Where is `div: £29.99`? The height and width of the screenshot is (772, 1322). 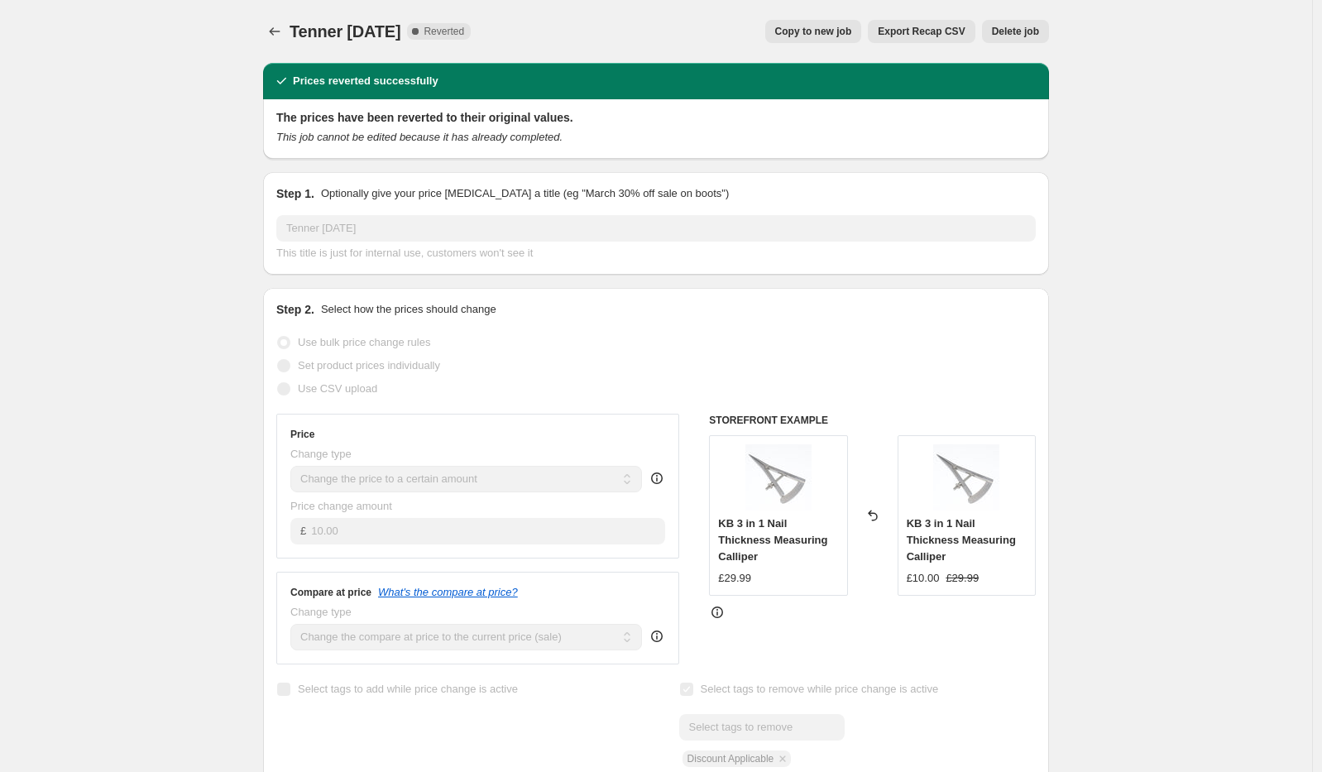
div: £29.99 is located at coordinates (735, 578).